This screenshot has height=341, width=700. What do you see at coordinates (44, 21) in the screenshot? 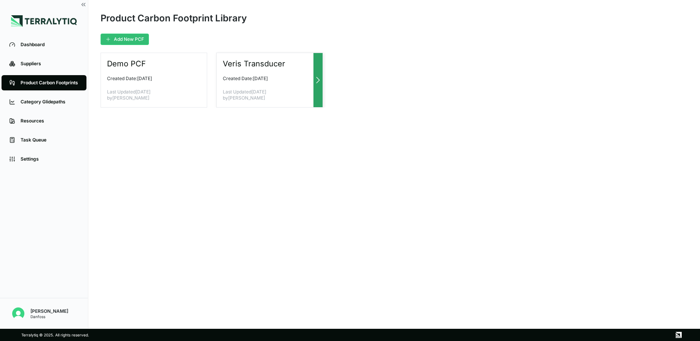
I see `img: Logo` at bounding box center [44, 21].